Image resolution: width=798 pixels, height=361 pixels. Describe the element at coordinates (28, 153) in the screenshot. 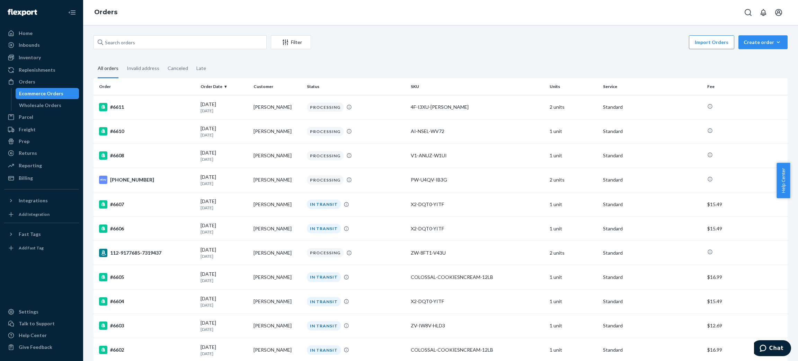

I see `div: Returns` at that location.